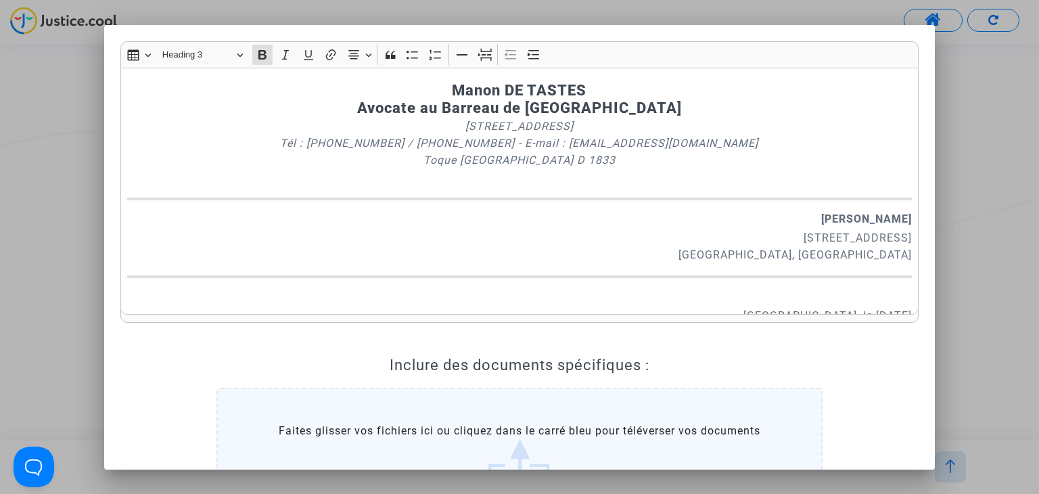 The height and width of the screenshot is (494, 1039). What do you see at coordinates (198, 55) in the screenshot?
I see `span: Heading 3` at bounding box center [198, 55].